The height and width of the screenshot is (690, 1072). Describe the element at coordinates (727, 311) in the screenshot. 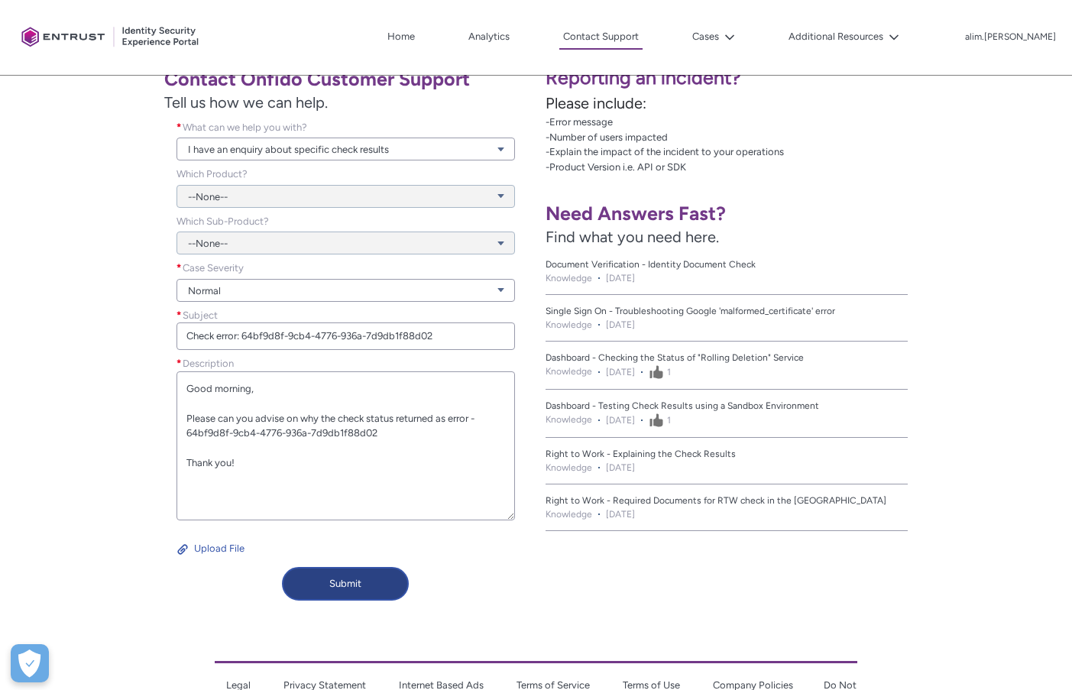

I see `a: Single Sign On - Troubleshooting Google 'malformed_certificate' error` at that location.